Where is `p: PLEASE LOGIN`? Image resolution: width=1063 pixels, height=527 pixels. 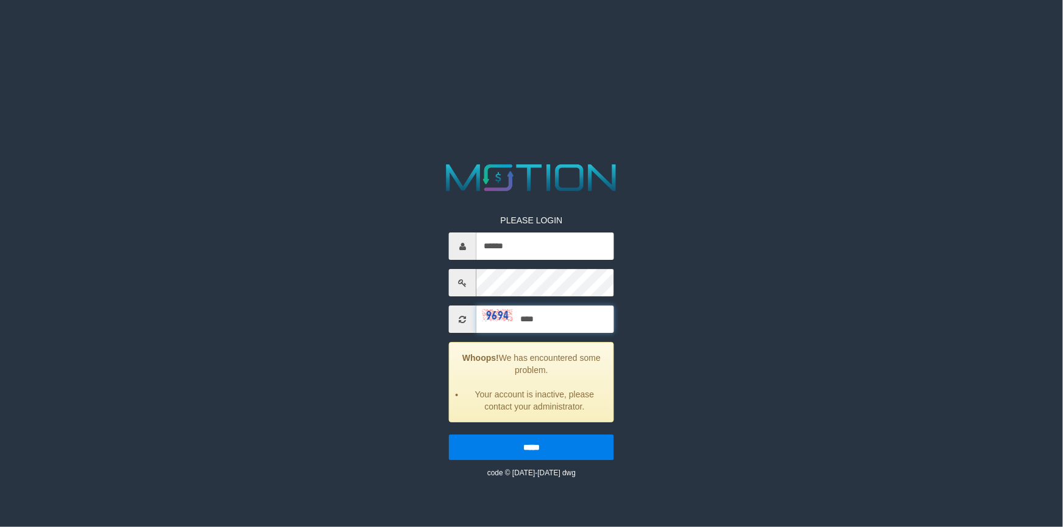 p: PLEASE LOGIN is located at coordinates (531, 220).